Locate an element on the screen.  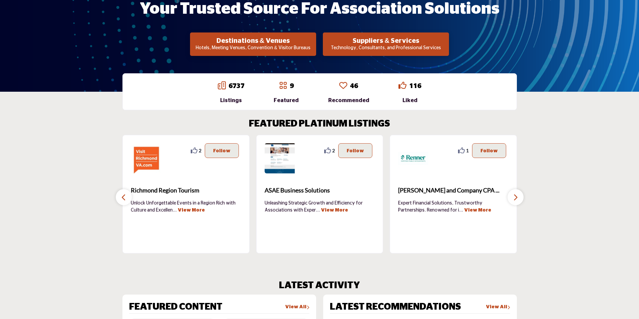
span: Richmond Region Tourism is located at coordinates (186, 190).